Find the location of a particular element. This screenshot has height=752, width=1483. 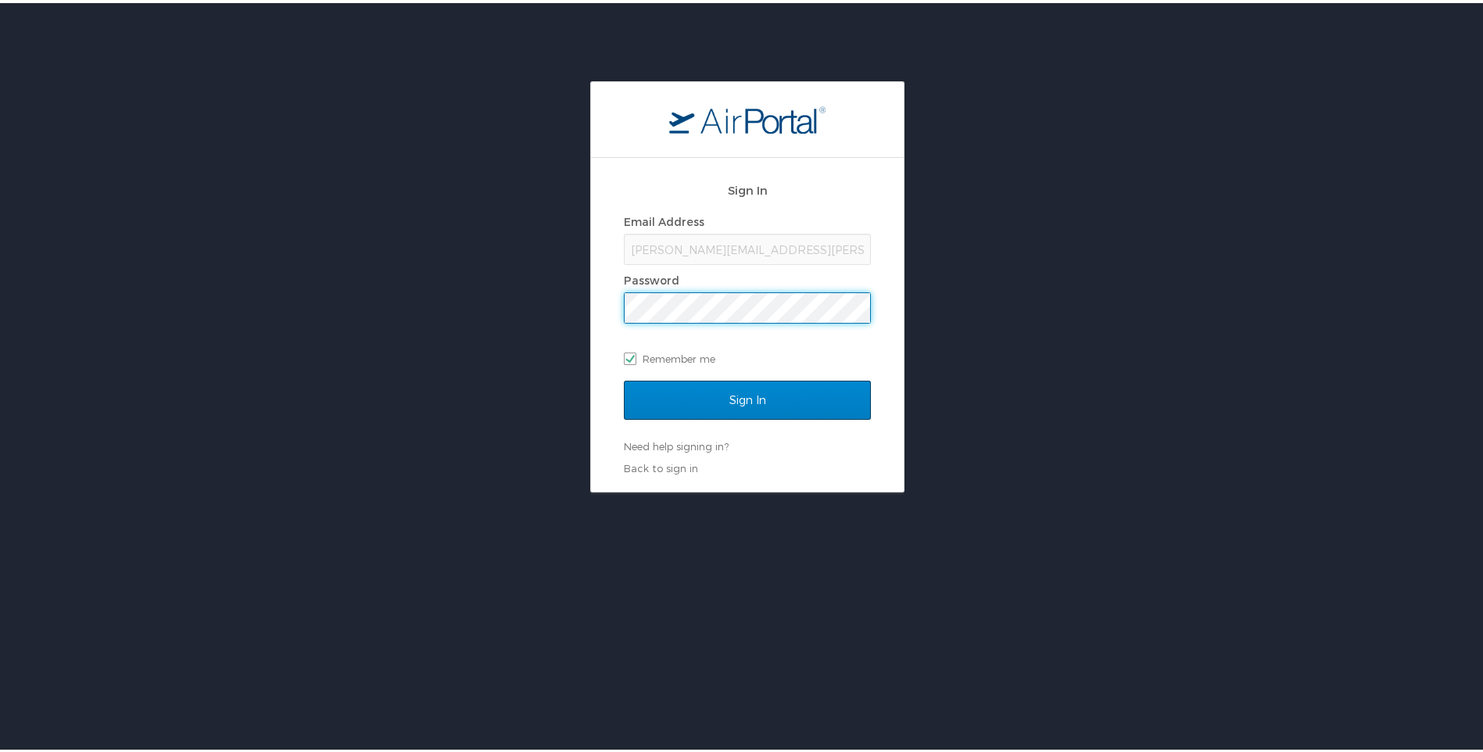

input: Sign In is located at coordinates (747, 397).